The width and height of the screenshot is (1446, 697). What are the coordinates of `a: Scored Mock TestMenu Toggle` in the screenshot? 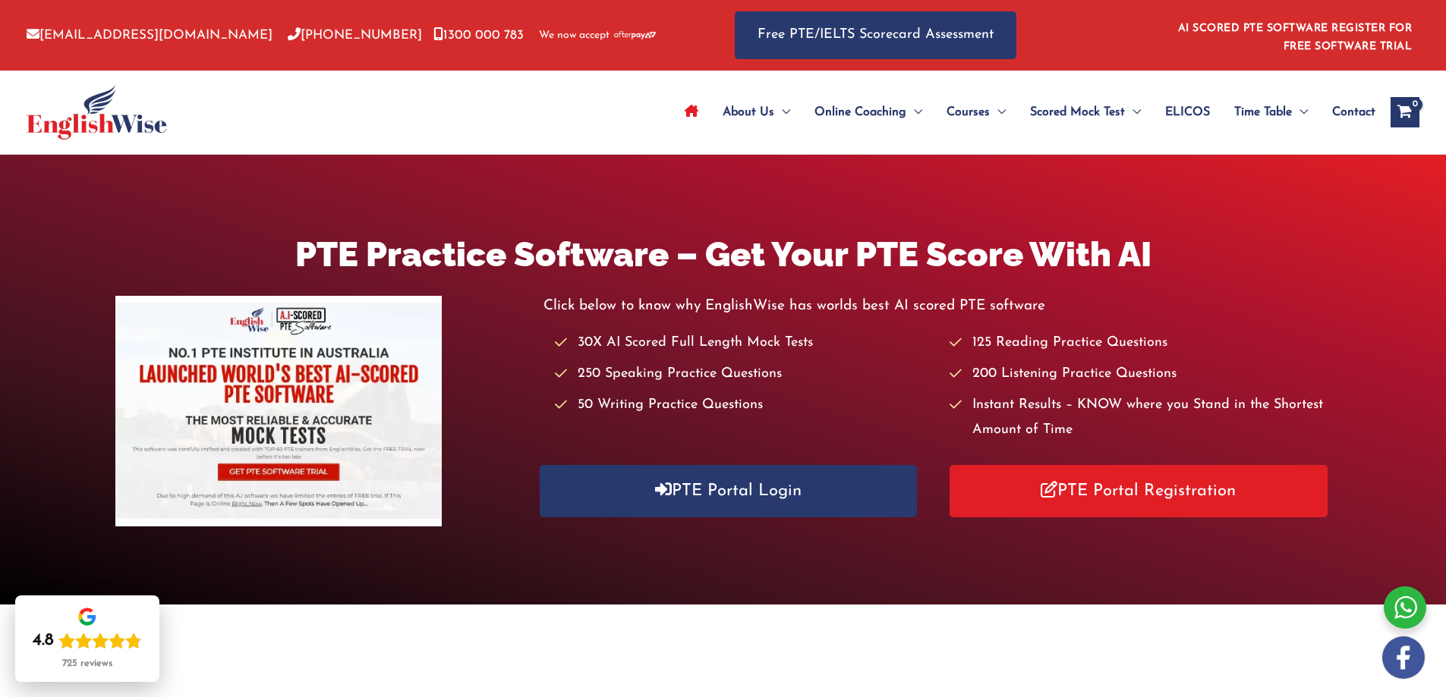 It's located at (1085, 112).